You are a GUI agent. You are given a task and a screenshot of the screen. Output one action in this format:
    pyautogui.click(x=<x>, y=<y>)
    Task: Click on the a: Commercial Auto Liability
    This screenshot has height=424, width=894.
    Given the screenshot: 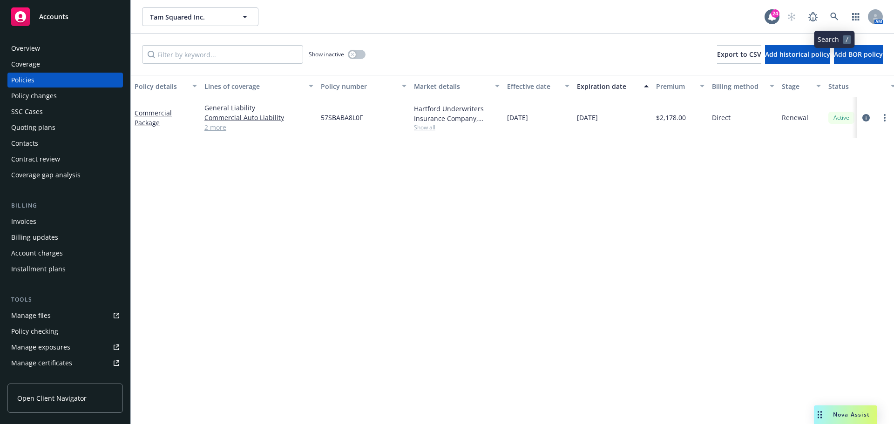 What is the action you would take?
    pyautogui.click(x=259, y=117)
    